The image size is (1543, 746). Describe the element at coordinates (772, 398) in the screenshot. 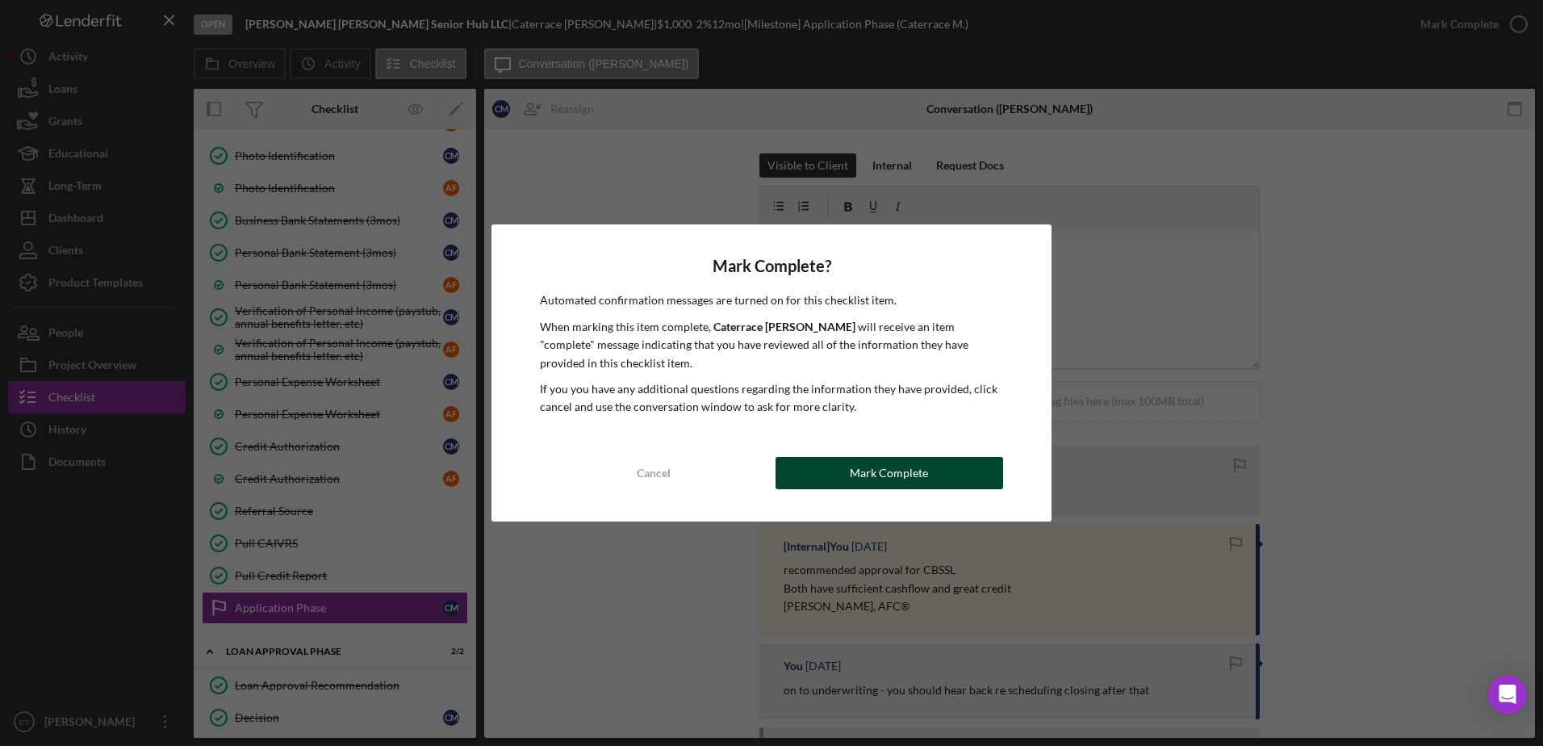

I see `p: If you you have any additional questions regarding the information they have provided, click canc...` at that location.